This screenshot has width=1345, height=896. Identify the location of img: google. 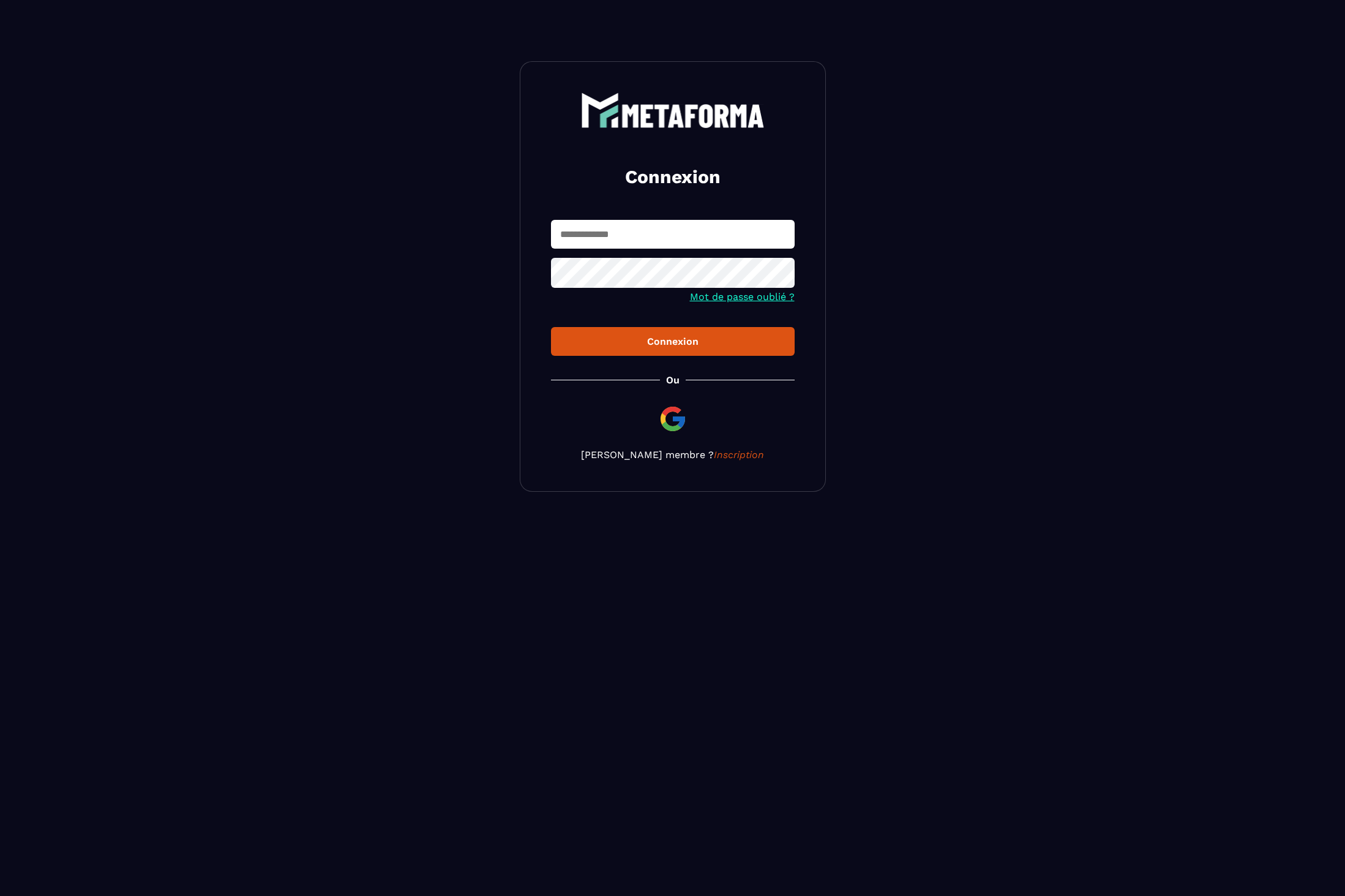
(673, 418).